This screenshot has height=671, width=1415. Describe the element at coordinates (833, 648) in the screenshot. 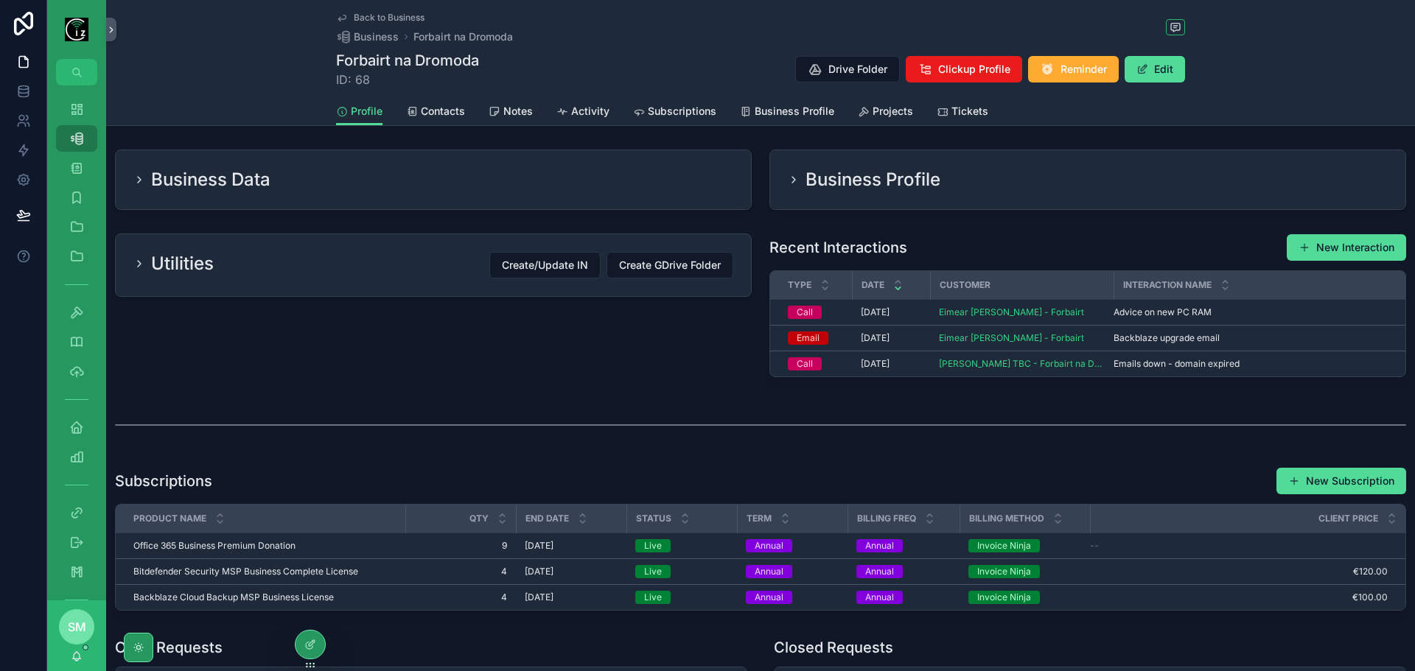

I see `h1: Closed Requests` at that location.